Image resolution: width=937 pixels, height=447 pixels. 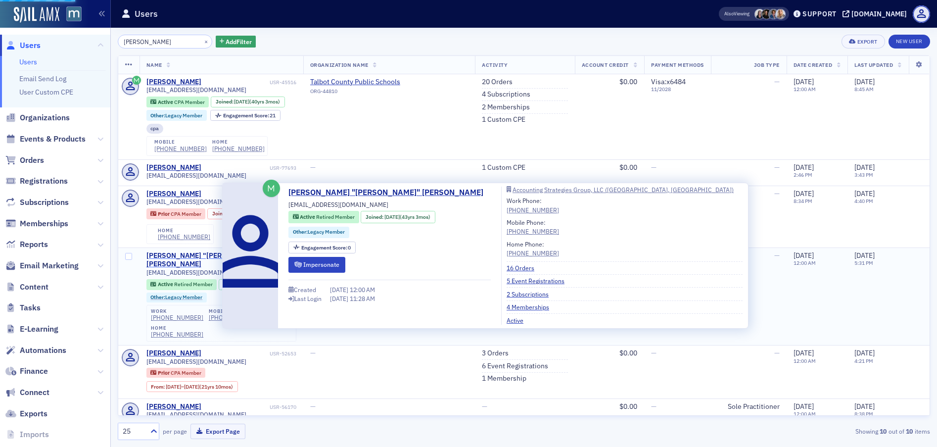 What do you see at coordinates (146, 14) in the screenshot?
I see `h1: Users` at bounding box center [146, 14].